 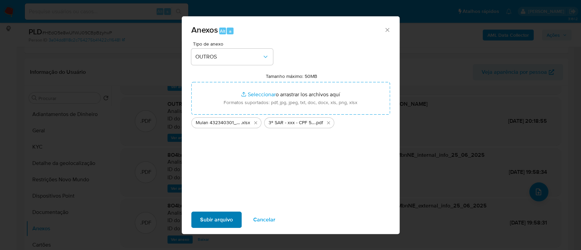 I want to click on span: Subir arquivo, so click(x=217, y=220).